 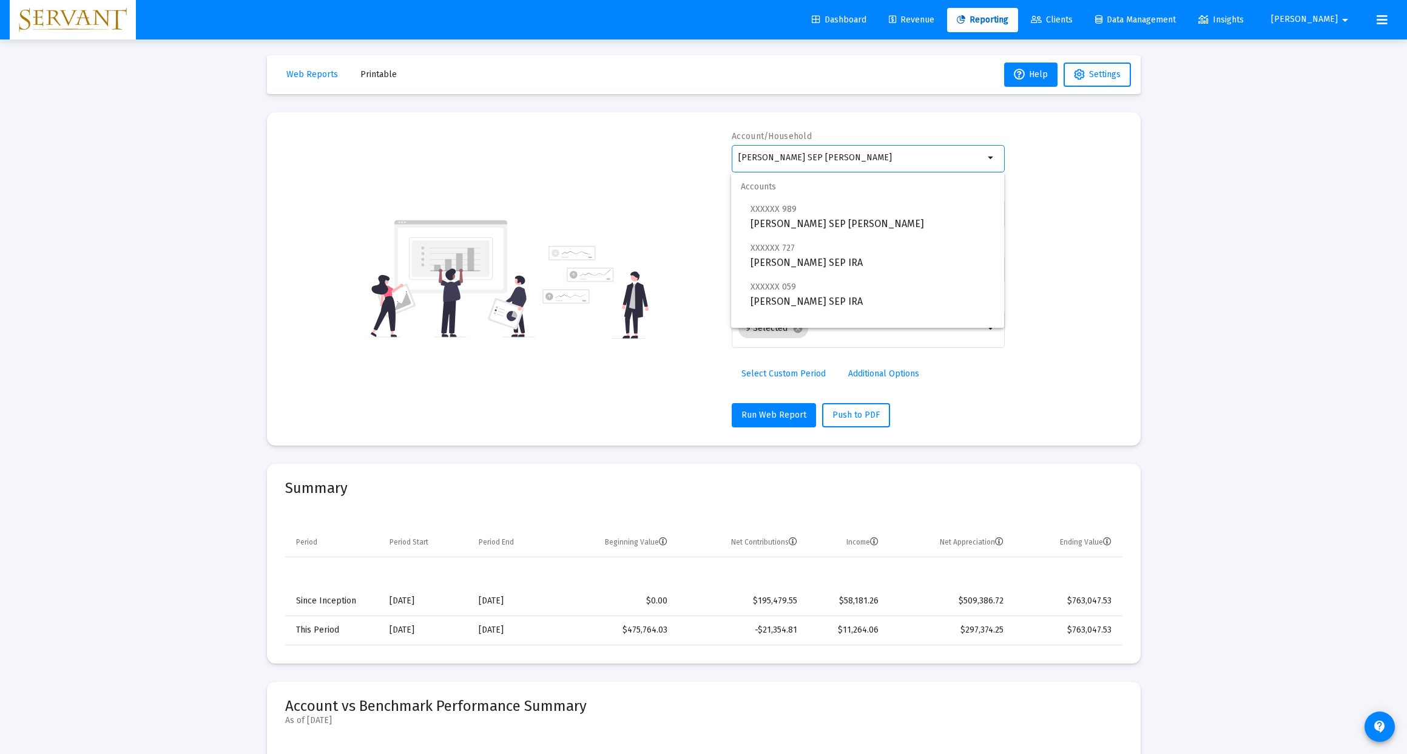 I want to click on td: $195,479.55, so click(x=741, y=601).